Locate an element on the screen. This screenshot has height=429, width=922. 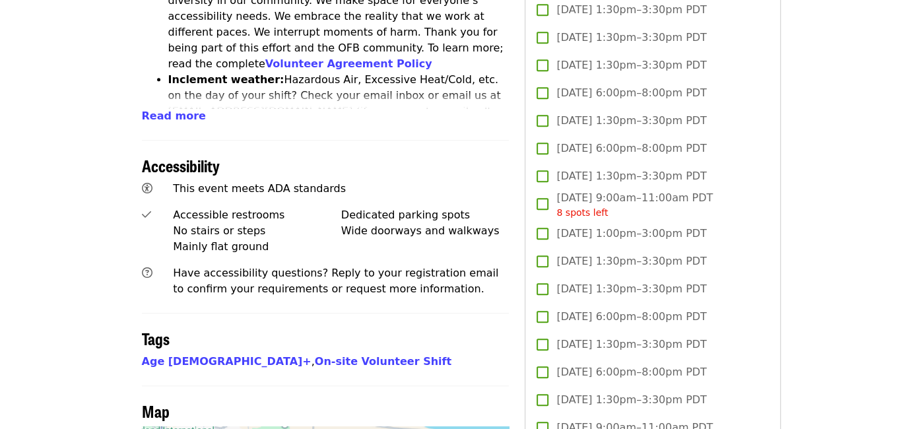
strong: Inclement weather: is located at coordinates (226, 79).